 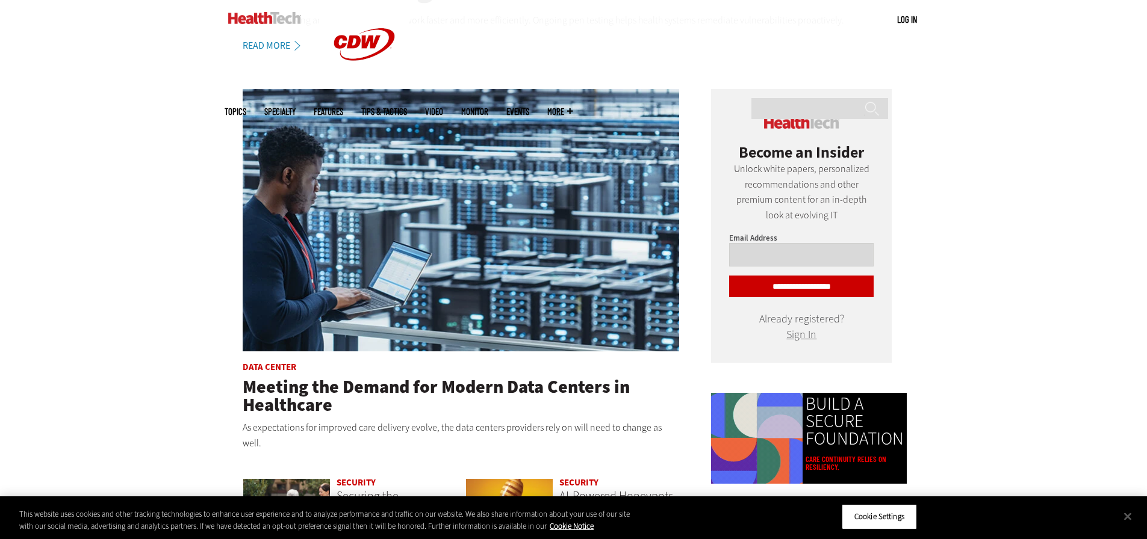 I want to click on p: Unlock white papers, personalized recommendations and other premium content for an in-depth look ..., so click(x=801, y=192).